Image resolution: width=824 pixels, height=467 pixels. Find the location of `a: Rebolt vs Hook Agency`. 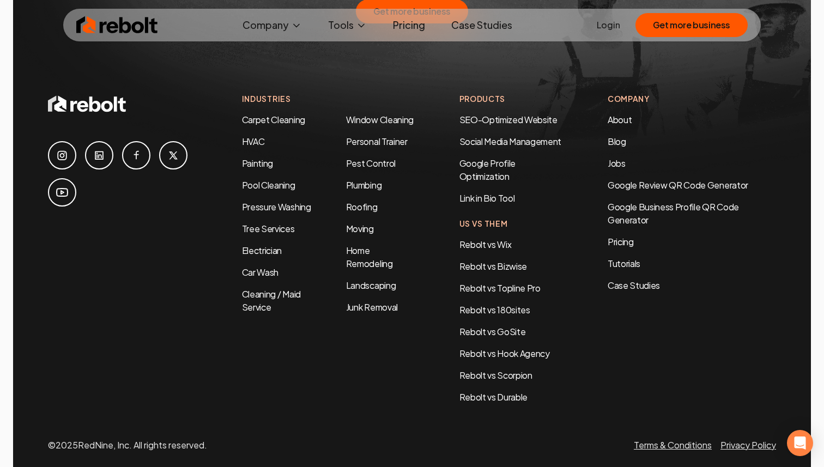

a: Rebolt vs Hook Agency is located at coordinates (505, 353).